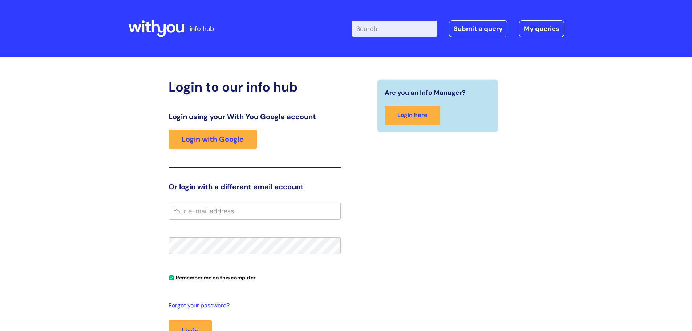 Image resolution: width=692 pixels, height=331 pixels. Describe the element at coordinates (255, 117) in the screenshot. I see `h3: Login using your With You Google account` at that location.